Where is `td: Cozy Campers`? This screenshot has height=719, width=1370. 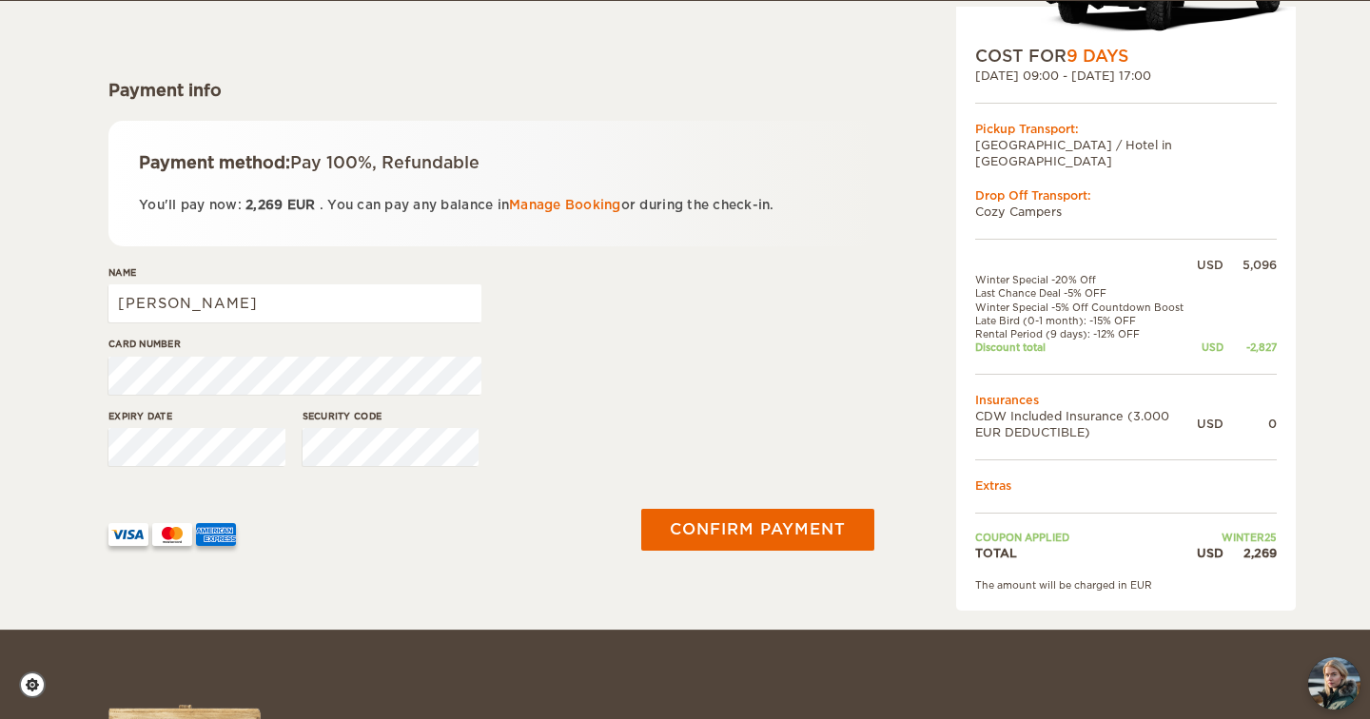
td: Cozy Campers is located at coordinates (1125, 211).